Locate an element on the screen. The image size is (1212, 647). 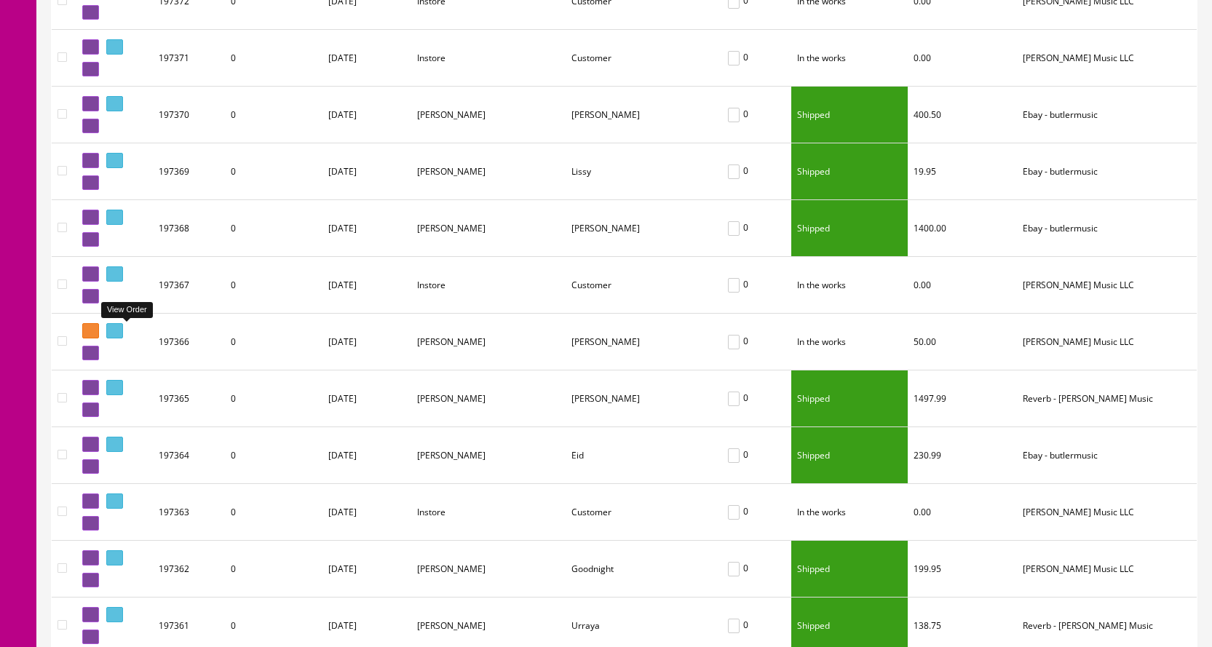
td: 197365 is located at coordinates (189, 399).